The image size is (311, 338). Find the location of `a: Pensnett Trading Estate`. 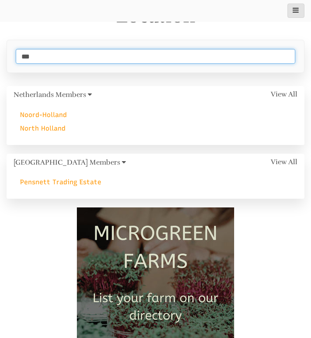

a: Pensnett Trading Estate is located at coordinates (61, 182).